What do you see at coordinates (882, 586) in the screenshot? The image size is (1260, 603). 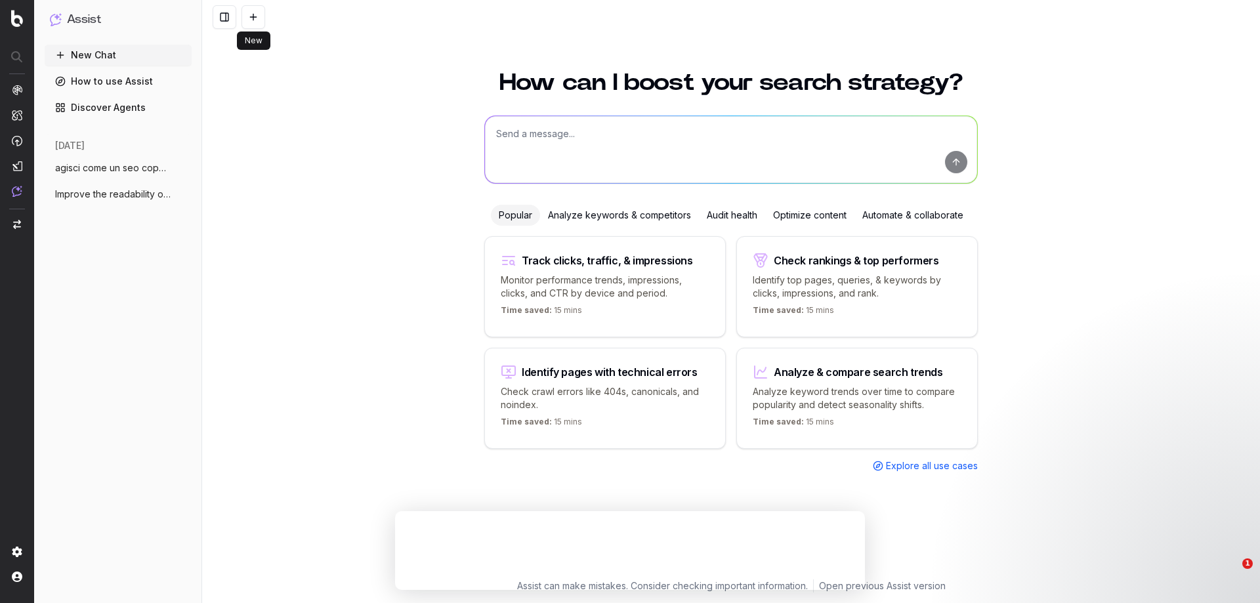 I see `a: Open previous Assist version` at bounding box center [882, 586].